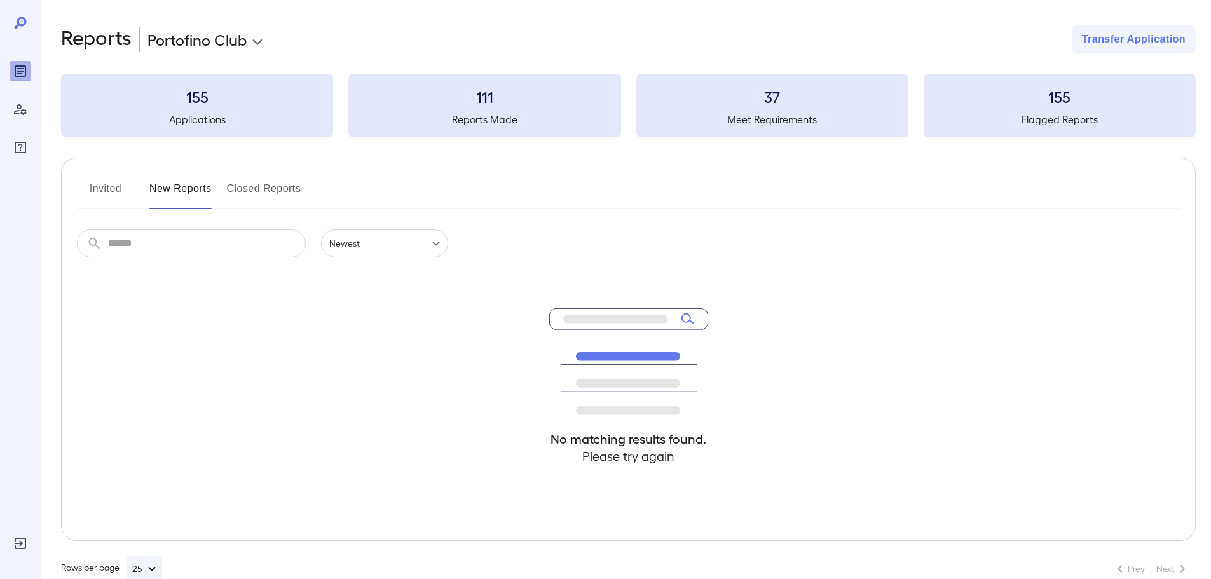 This screenshot has height=579, width=1211. What do you see at coordinates (772, 119) in the screenshot?
I see `h5: Meet Requirements` at bounding box center [772, 119].